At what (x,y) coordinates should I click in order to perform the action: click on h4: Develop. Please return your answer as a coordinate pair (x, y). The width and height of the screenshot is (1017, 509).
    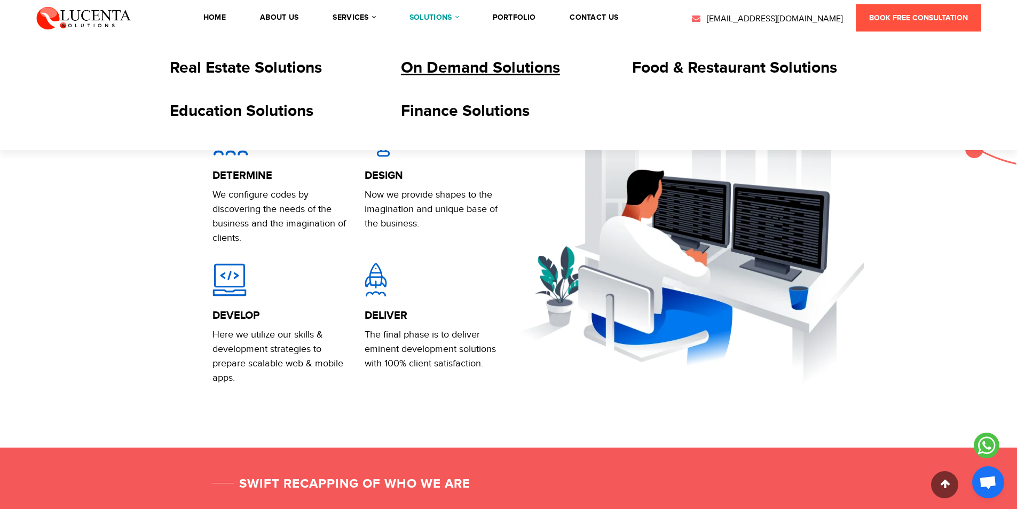
    Looking at the image, I should click on (280, 315).